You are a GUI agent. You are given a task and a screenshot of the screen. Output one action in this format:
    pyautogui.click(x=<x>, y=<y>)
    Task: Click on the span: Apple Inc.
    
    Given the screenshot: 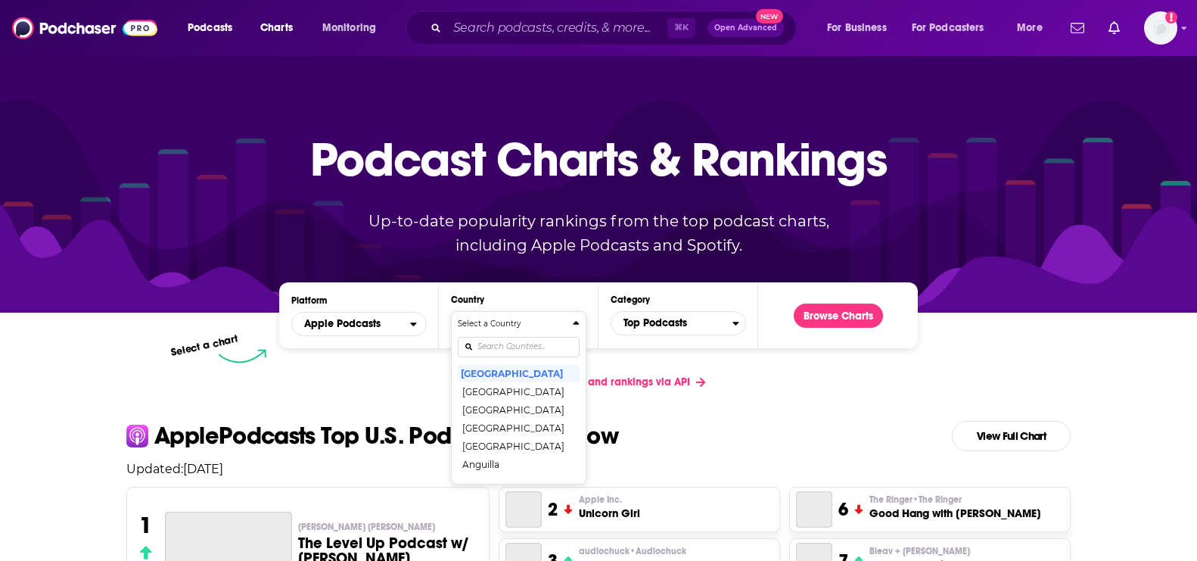 What is the action you would take?
    pyautogui.click(x=600, y=499)
    